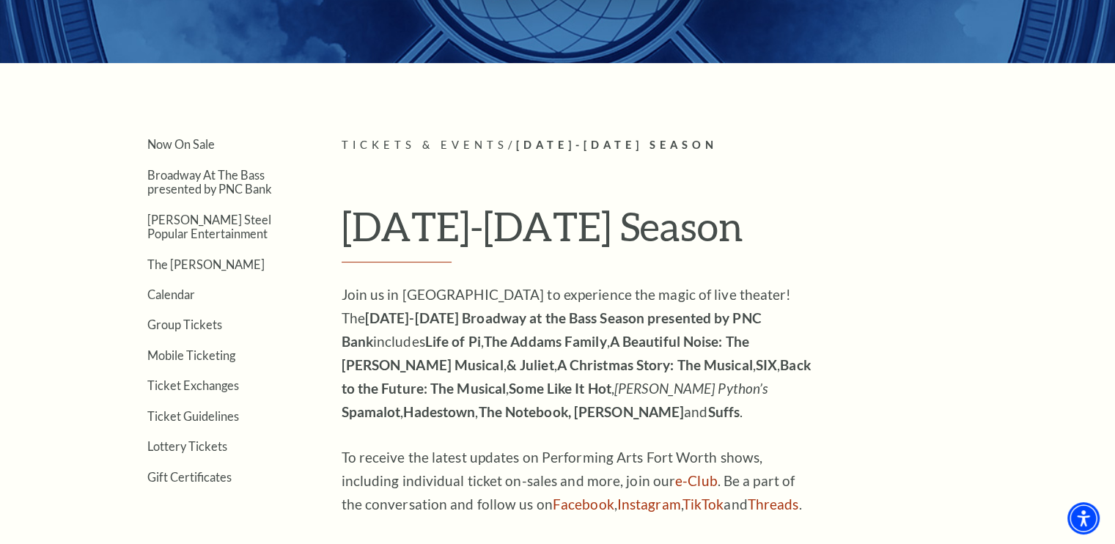 This screenshot has width=1115, height=544. What do you see at coordinates (580, 481) in the screenshot?
I see `p: To receive the latest updates on Performing Arts Fort Worth shows, including individual ticket on...` at bounding box center [580, 481].